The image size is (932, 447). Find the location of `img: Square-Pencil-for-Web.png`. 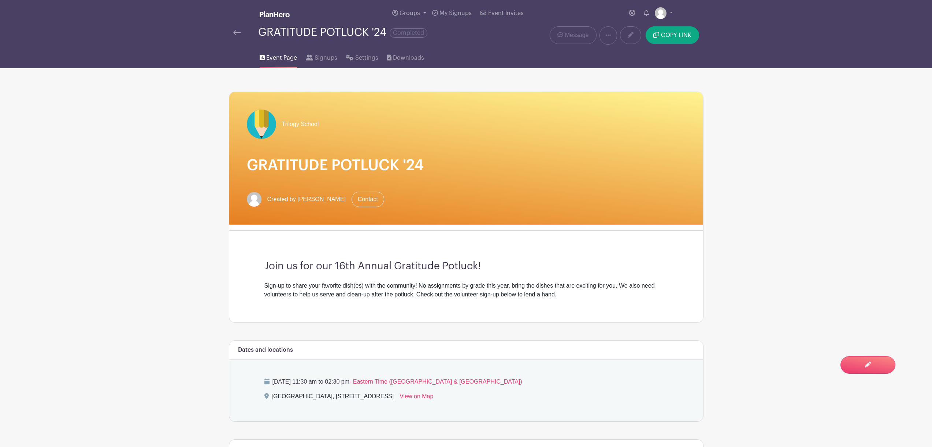

img: Square-Pencil-for-Web.png is located at coordinates (261, 124).